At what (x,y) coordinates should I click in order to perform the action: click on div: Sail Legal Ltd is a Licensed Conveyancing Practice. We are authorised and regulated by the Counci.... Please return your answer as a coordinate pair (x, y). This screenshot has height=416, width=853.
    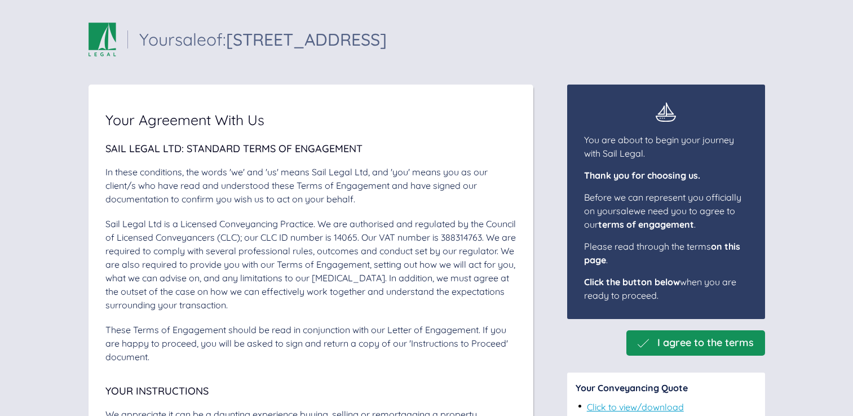
    Looking at the image, I should click on (311, 264).